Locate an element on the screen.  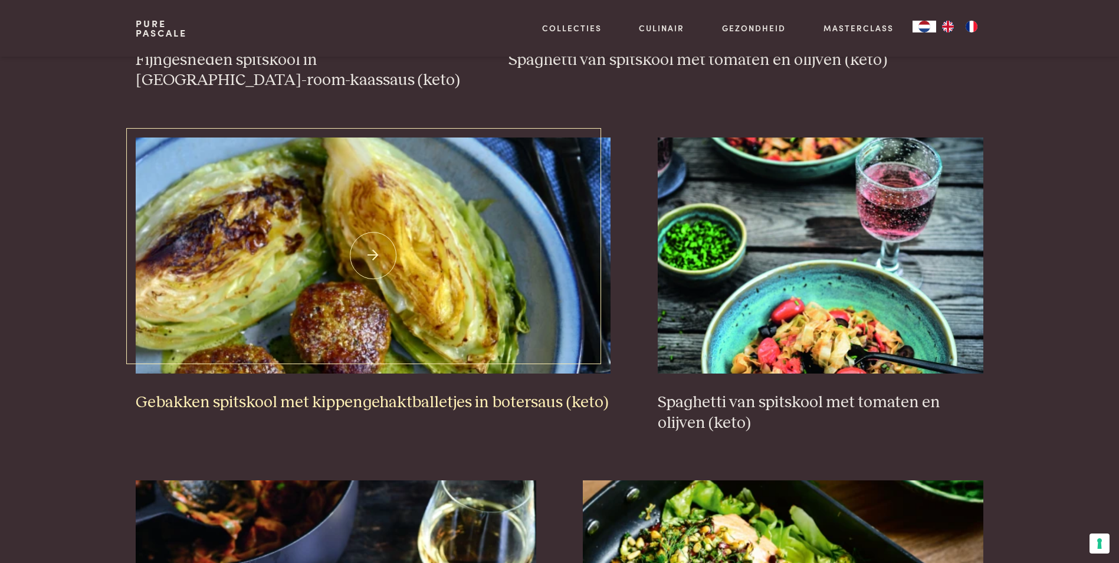
a: Collecties is located at coordinates (572, 28).